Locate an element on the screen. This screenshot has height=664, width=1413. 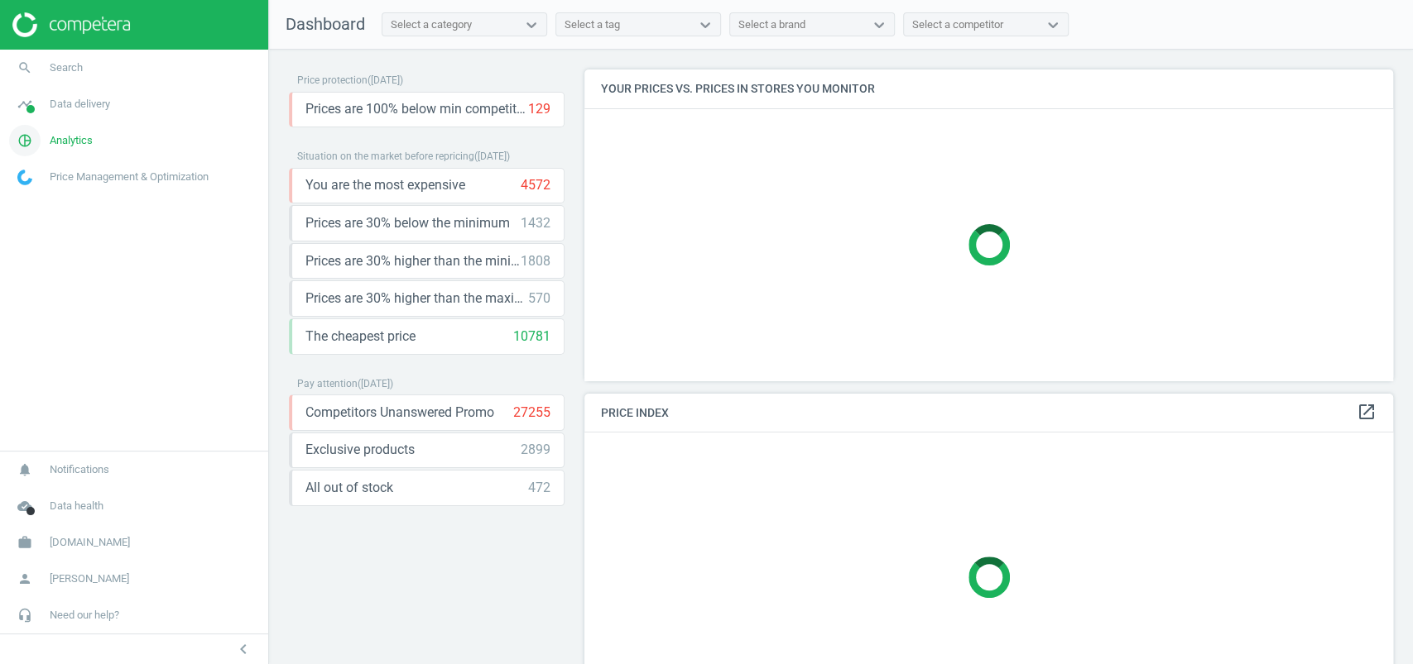
i: notifications is located at coordinates (25, 470).